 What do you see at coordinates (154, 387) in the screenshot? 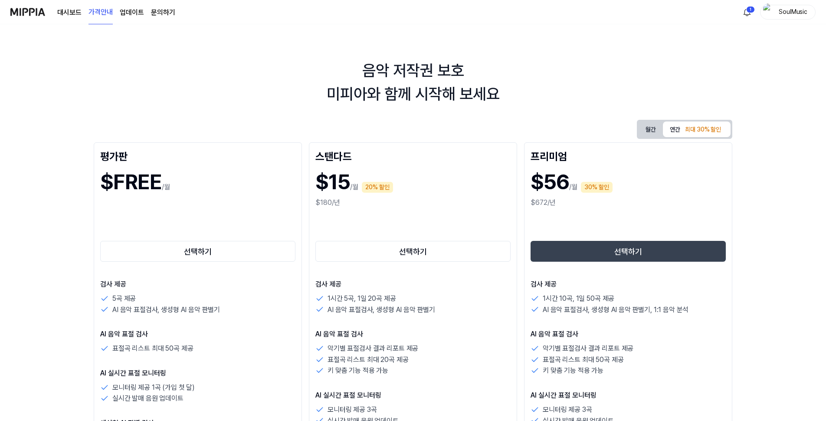
I see `p: 모니터링 제공 1곡 (가입 첫 달)` at bounding box center [154, 387].